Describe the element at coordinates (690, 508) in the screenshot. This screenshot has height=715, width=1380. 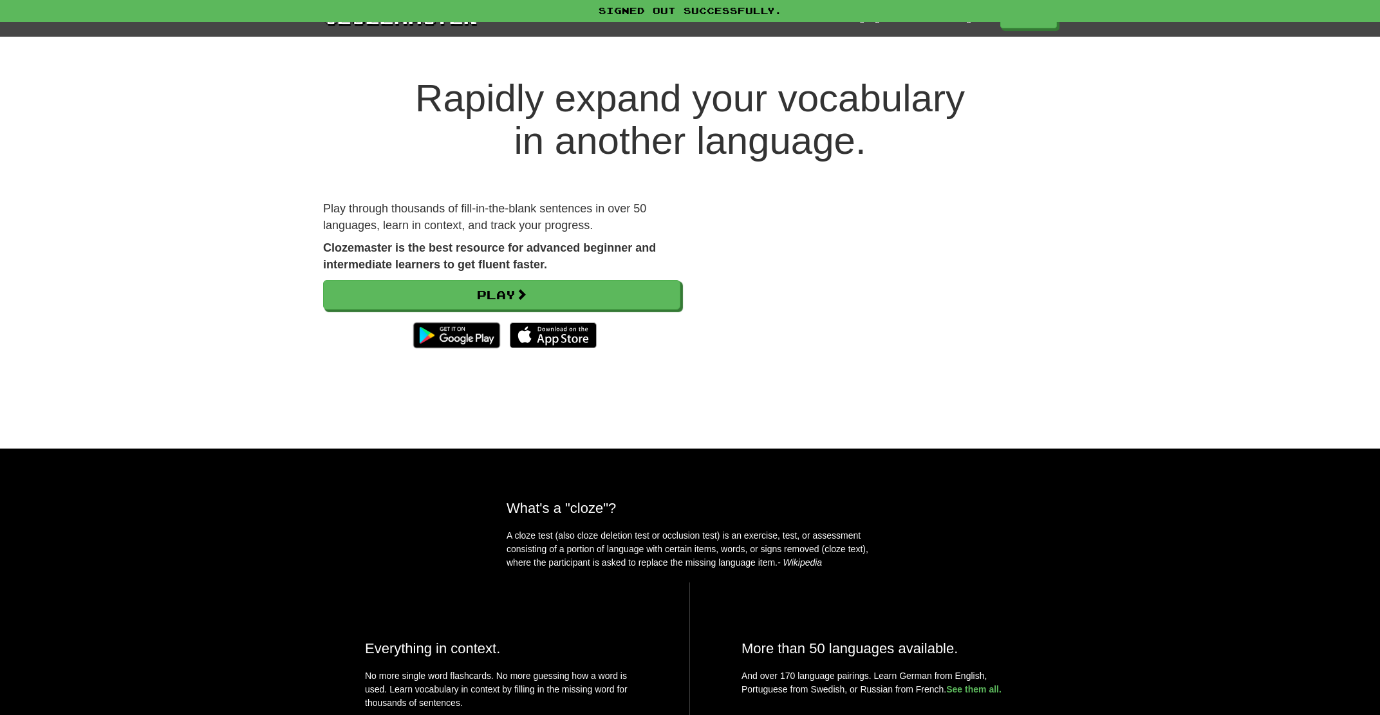
I see `h2: What's a "cloze"?` at that location.